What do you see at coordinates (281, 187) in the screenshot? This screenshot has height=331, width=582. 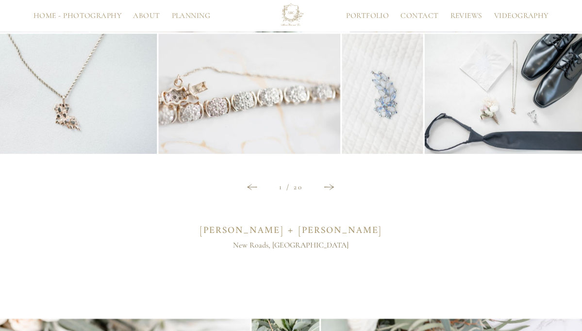 I see `span: 1` at bounding box center [281, 187].